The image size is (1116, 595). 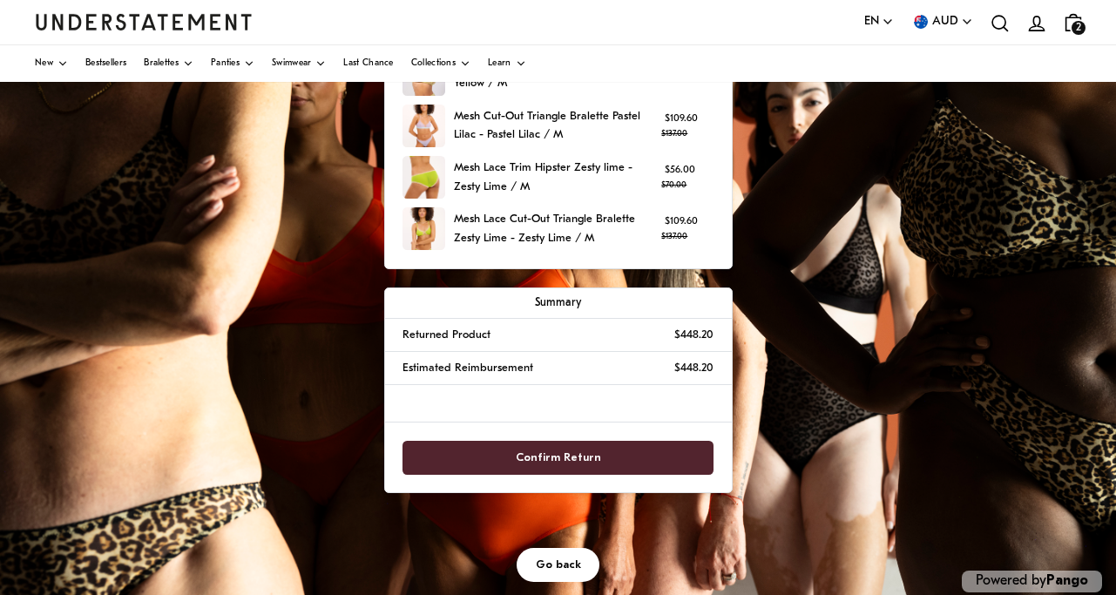 What do you see at coordinates (871, 22) in the screenshot?
I see `span: EN` at bounding box center [871, 22].